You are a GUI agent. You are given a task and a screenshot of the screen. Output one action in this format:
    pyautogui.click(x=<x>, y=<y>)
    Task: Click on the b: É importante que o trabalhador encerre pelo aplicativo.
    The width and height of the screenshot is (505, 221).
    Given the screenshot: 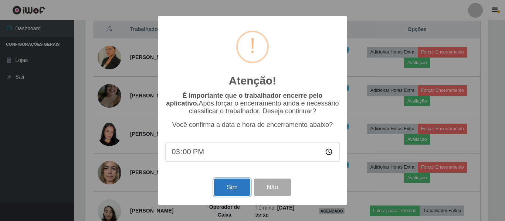 What is the action you would take?
    pyautogui.click(x=244, y=99)
    